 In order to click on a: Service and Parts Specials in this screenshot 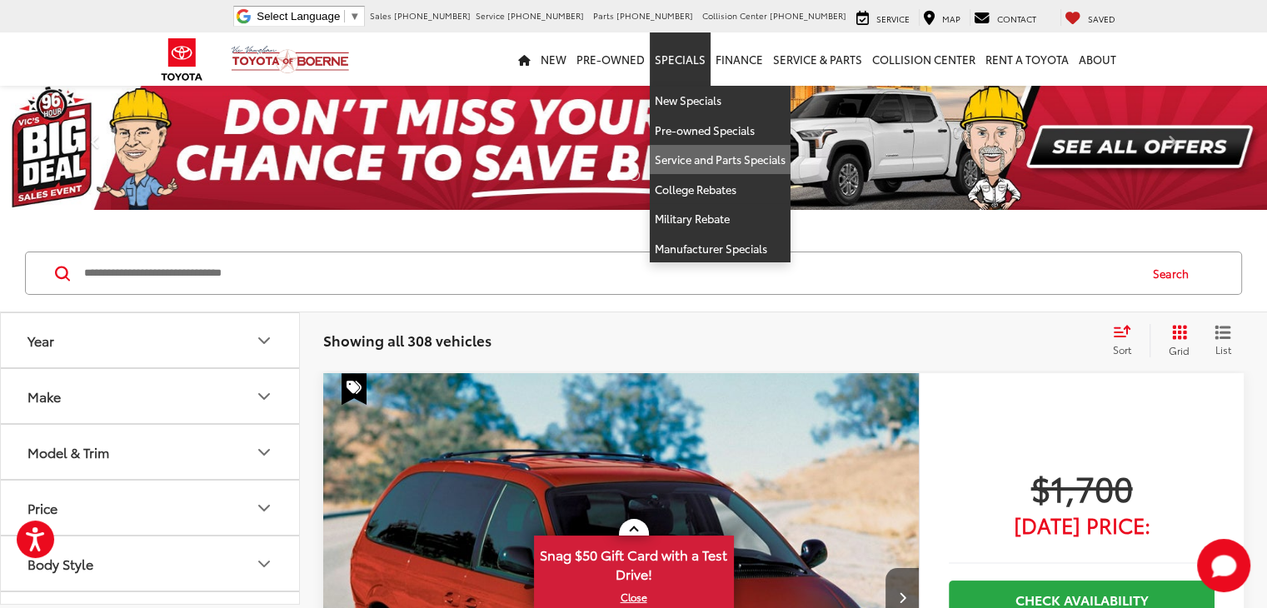, I will do `click(720, 160)`.